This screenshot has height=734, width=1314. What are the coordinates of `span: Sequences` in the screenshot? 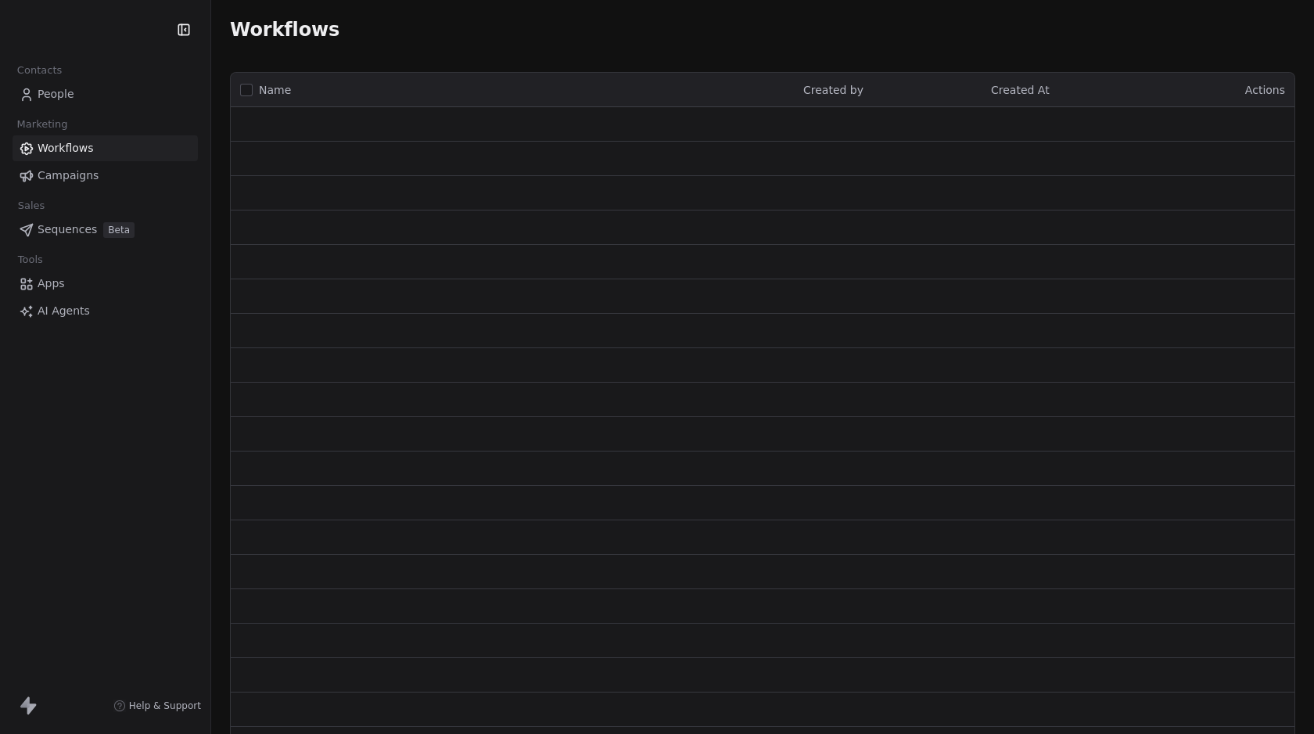 It's located at (67, 229).